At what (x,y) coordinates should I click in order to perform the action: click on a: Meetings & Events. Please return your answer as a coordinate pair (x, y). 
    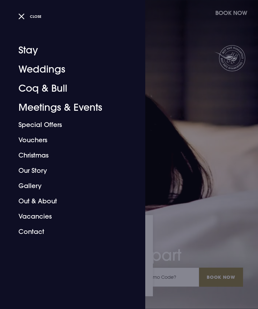
    Looking at the image, I should click on (69, 108).